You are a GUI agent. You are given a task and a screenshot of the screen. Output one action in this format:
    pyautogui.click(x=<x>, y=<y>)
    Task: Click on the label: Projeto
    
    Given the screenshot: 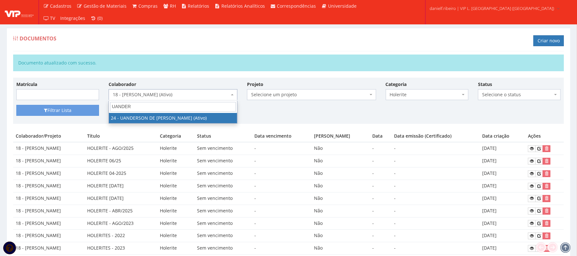 What is the action you would take?
    pyautogui.click(x=255, y=84)
    